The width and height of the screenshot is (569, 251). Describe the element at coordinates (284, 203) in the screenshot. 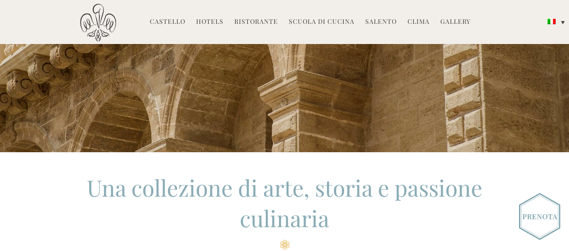

I see `span: Una collezione di arte, storia e passione culinaria` at that location.